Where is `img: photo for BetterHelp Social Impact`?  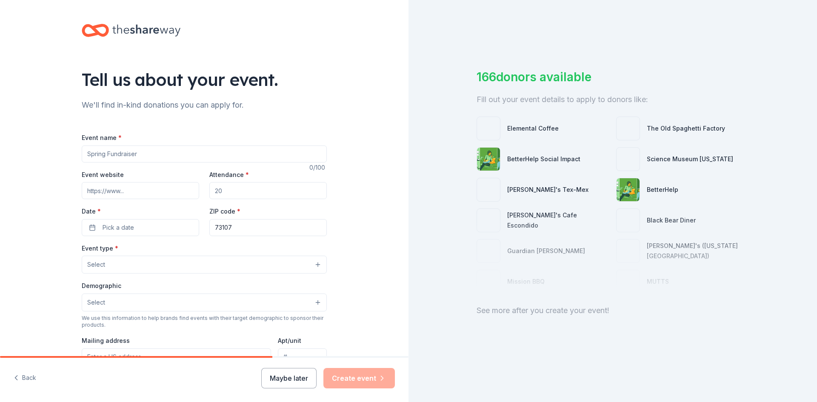
img: photo for BetterHelp Social Impact is located at coordinates (488, 159).